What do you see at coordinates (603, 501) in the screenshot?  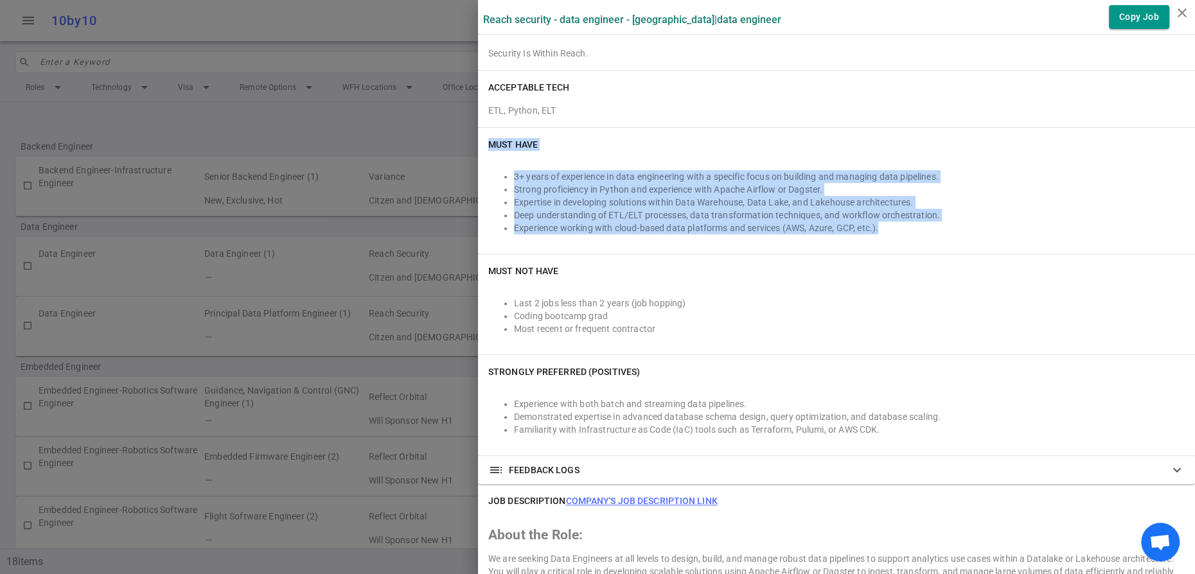 I see `h6: JOB DESCRIPTION` at bounding box center [603, 501].